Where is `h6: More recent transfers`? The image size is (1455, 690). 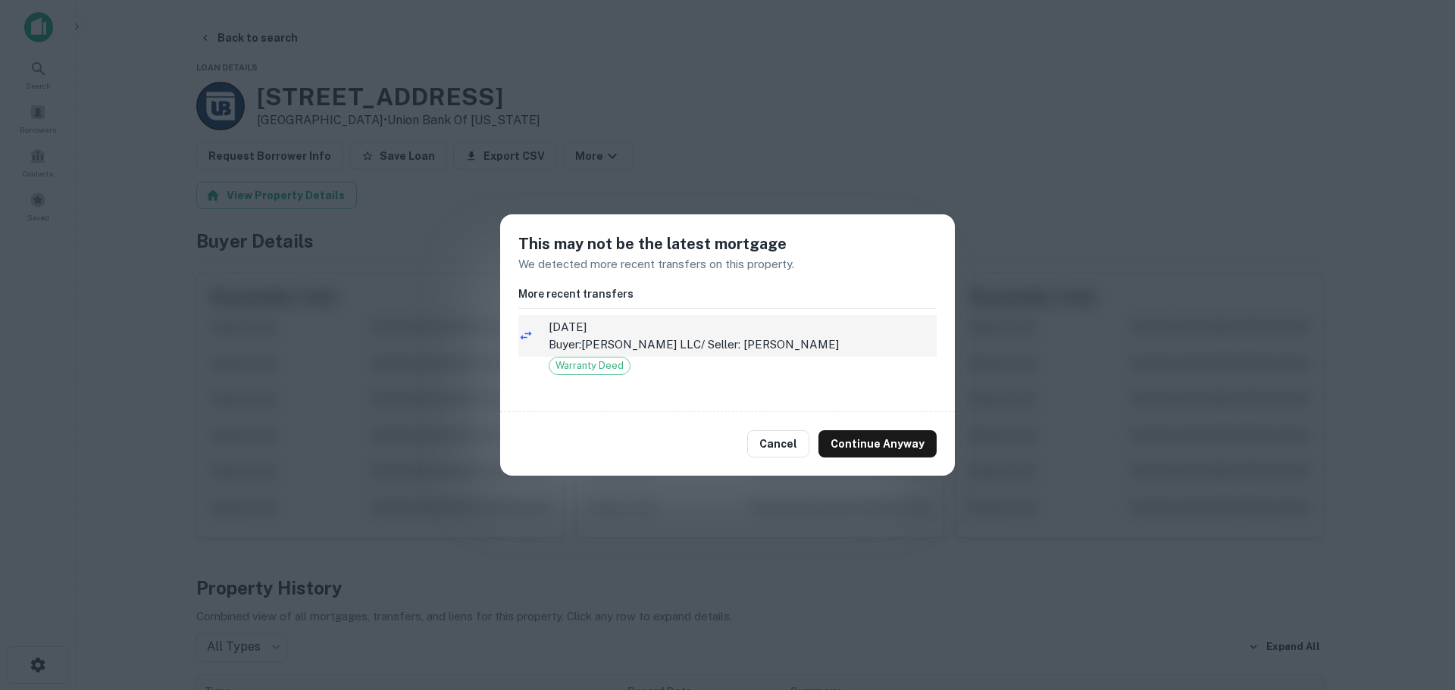 h6: More recent transfers is located at coordinates (727, 294).